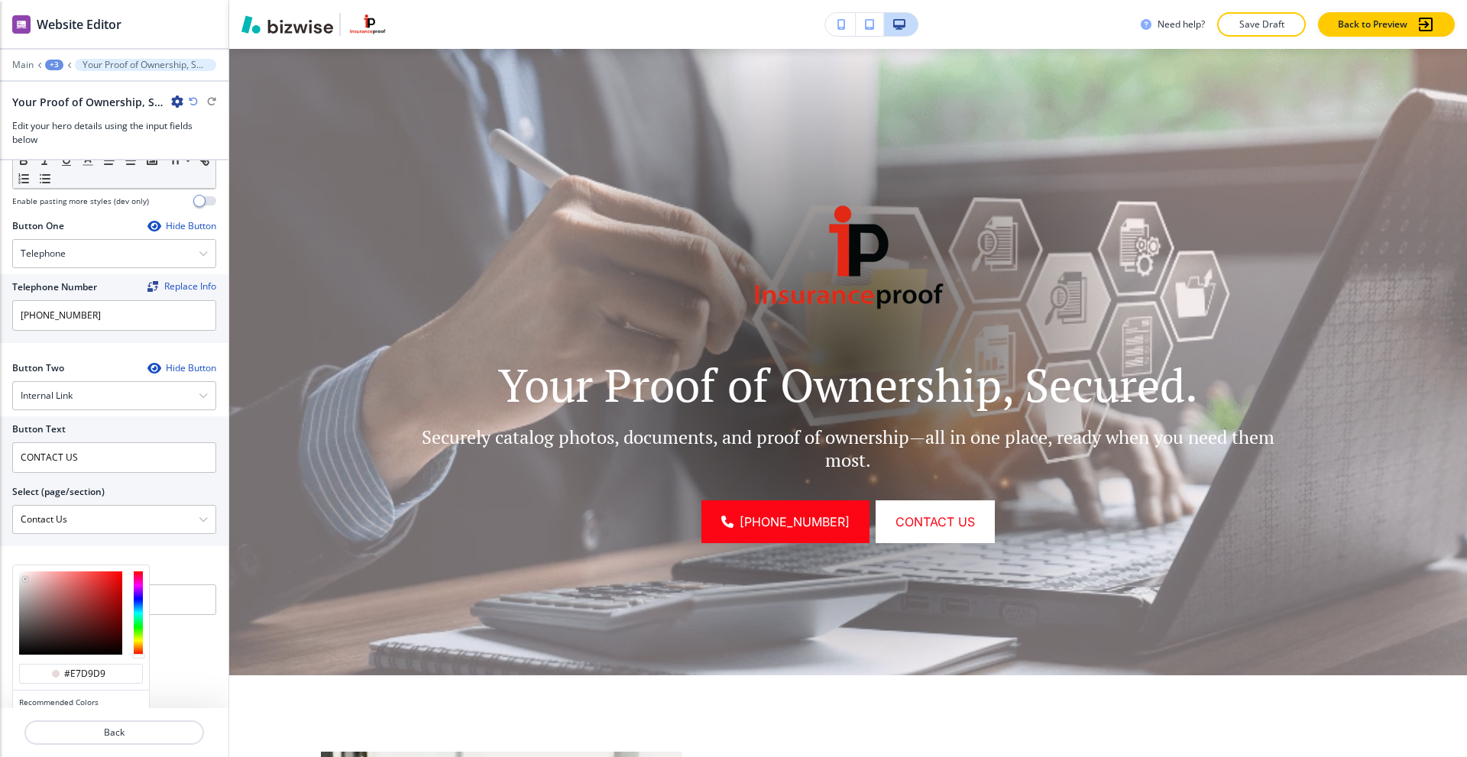 This screenshot has height=757, width=1467. Describe the element at coordinates (848, 362) in the screenshot. I see `img: Banner Image` at that location.